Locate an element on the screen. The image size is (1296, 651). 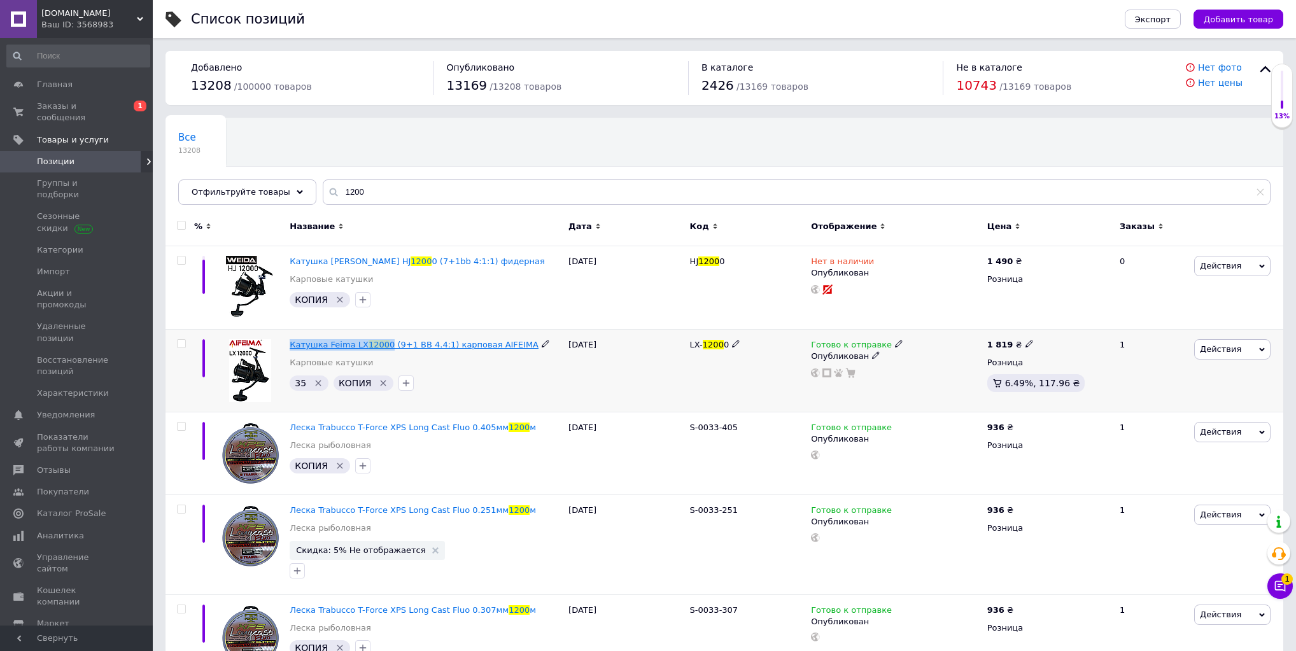
a: Нет цены is located at coordinates (1220, 83).